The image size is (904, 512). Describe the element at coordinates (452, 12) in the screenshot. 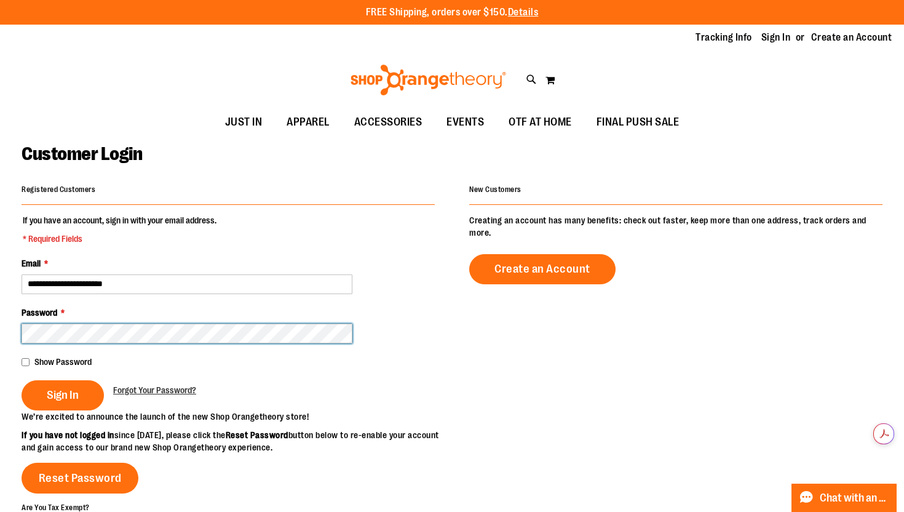

I see `p: FREE Shipping, orders over $150.` at that location.